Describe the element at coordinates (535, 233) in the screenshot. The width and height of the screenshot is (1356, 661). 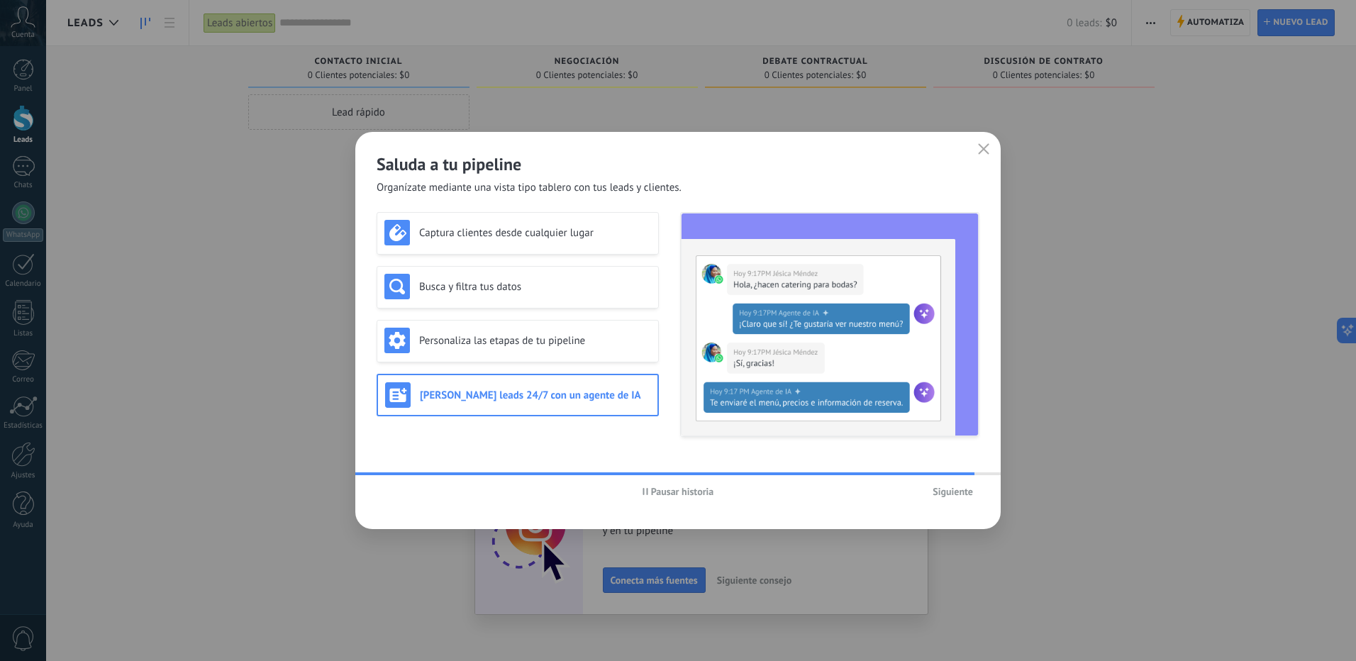
I see `h3: Captura clientes desde cualquier lugar` at that location.